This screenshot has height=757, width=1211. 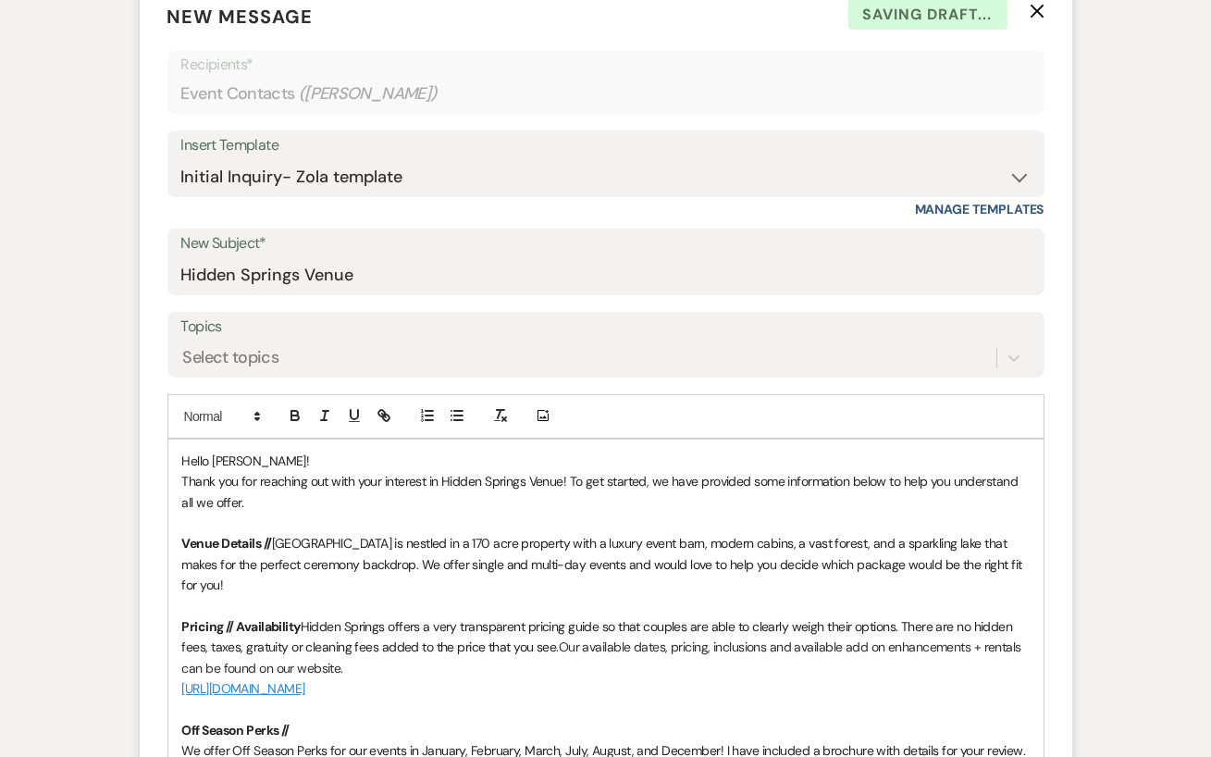 What do you see at coordinates (606, 327) in the screenshot?
I see `label: Topics` at bounding box center [606, 327].